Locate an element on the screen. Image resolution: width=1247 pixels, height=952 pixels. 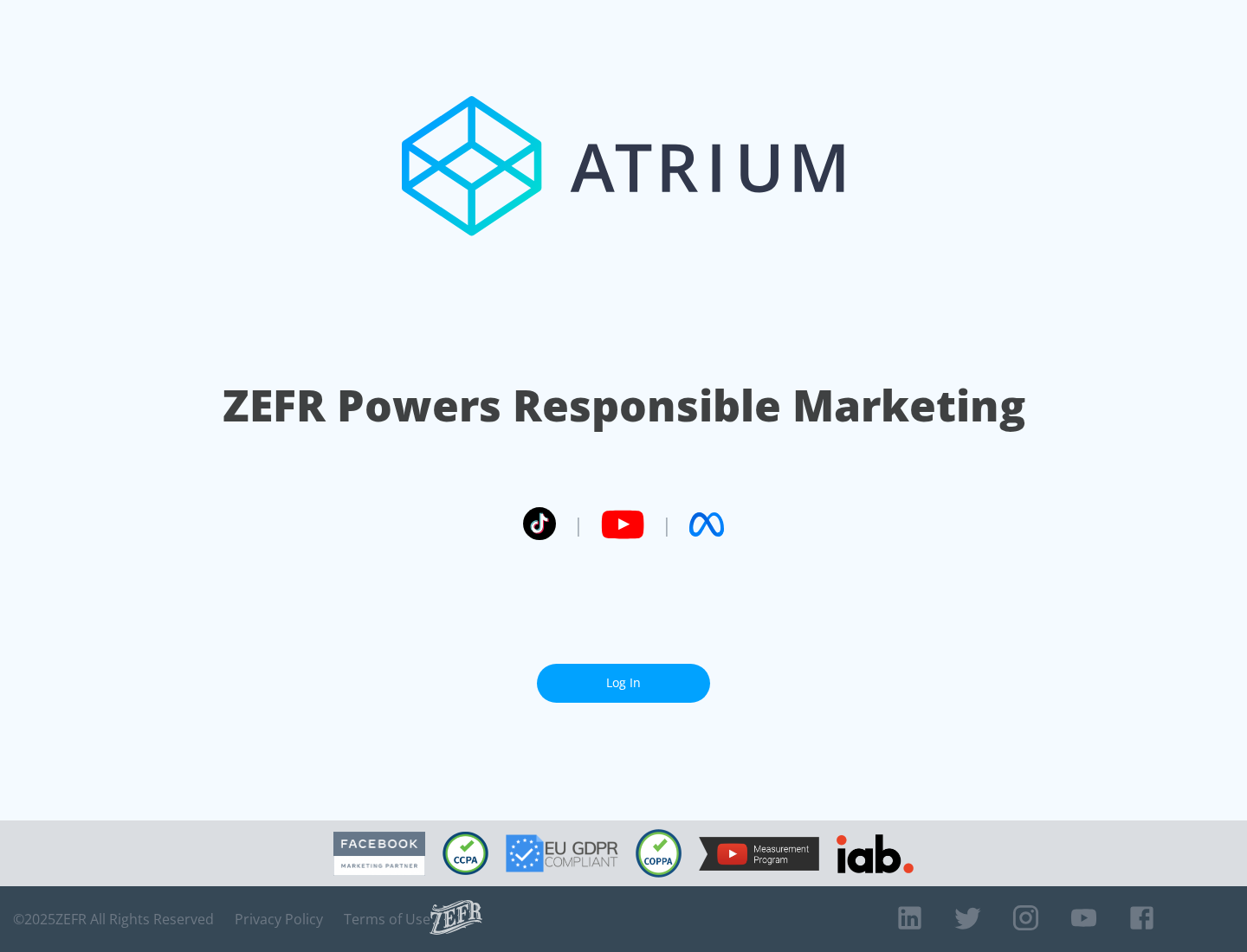
span: © 2025 ZEFR All Rights Reserved is located at coordinates (113, 919).